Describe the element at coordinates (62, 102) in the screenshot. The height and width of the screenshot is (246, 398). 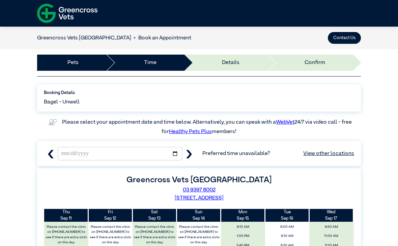
I see `span: Bagel - Unwell` at that location.